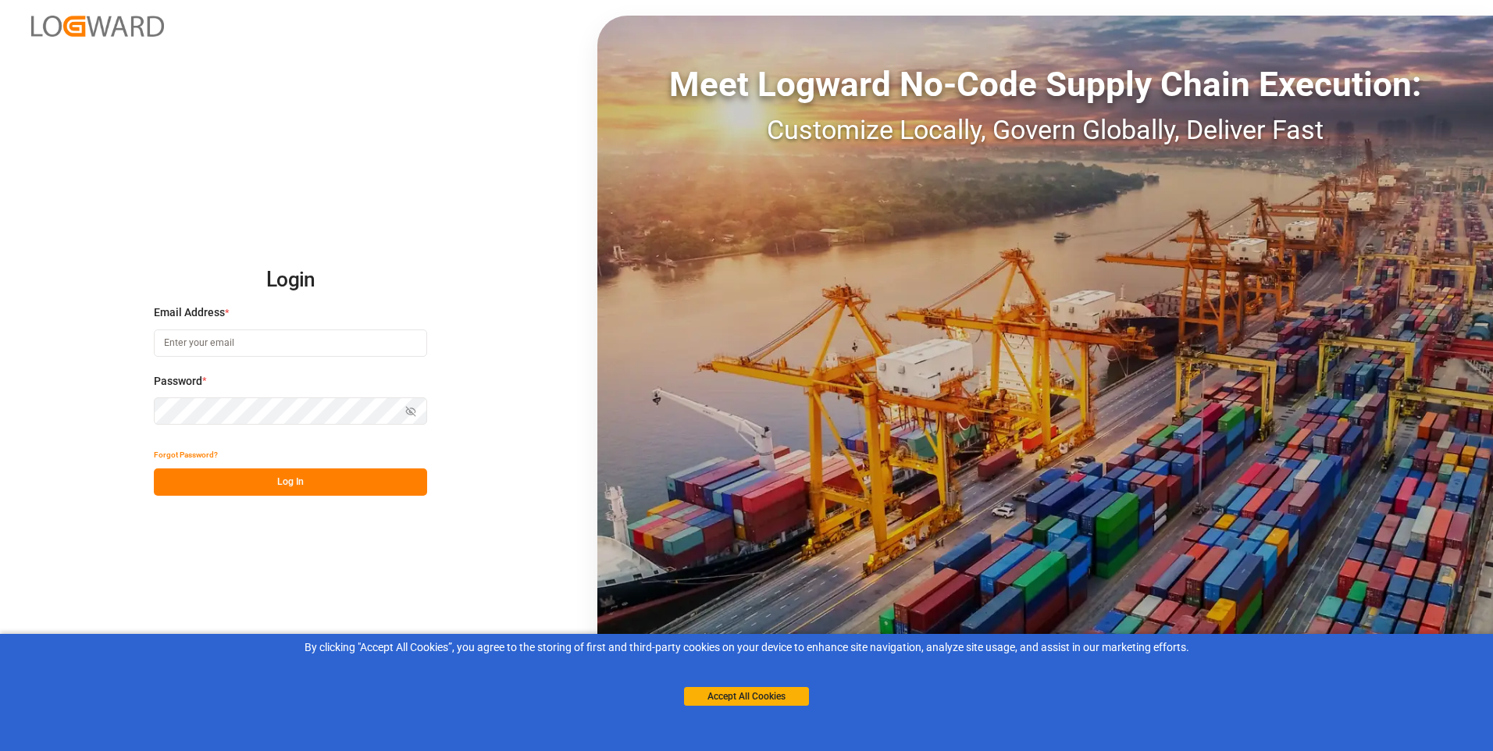  Describe the element at coordinates (746, 647) in the screenshot. I see `div: By clicking "Accept All Cookies”, you agree to the storing of first and third-party cookies on yo...` at that location.